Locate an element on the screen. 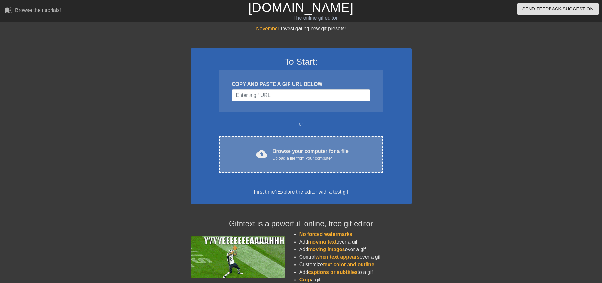 The height and width of the screenshot is (283, 602). span: text color and outline is located at coordinates (349, 264).